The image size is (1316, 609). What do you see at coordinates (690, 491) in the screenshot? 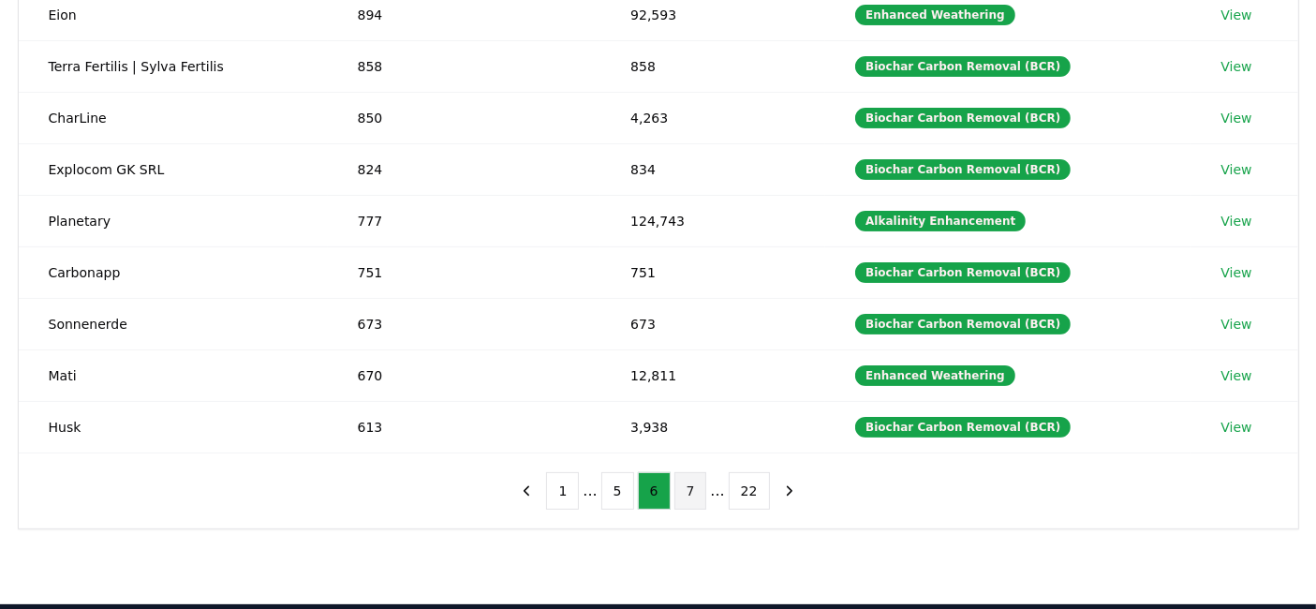
I see `button: 7` at bounding box center [690, 491].